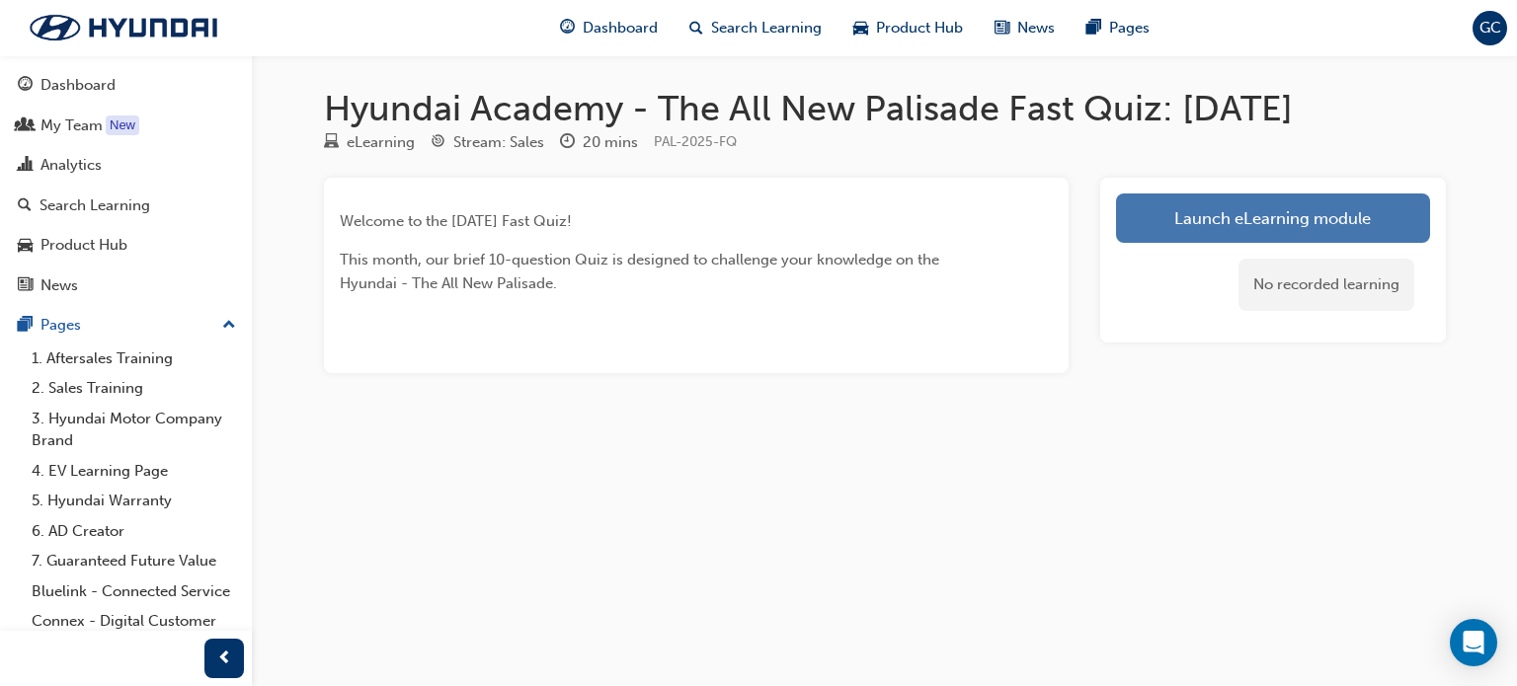 This screenshot has height=686, width=1517. I want to click on div: Dashboard, so click(78, 85).